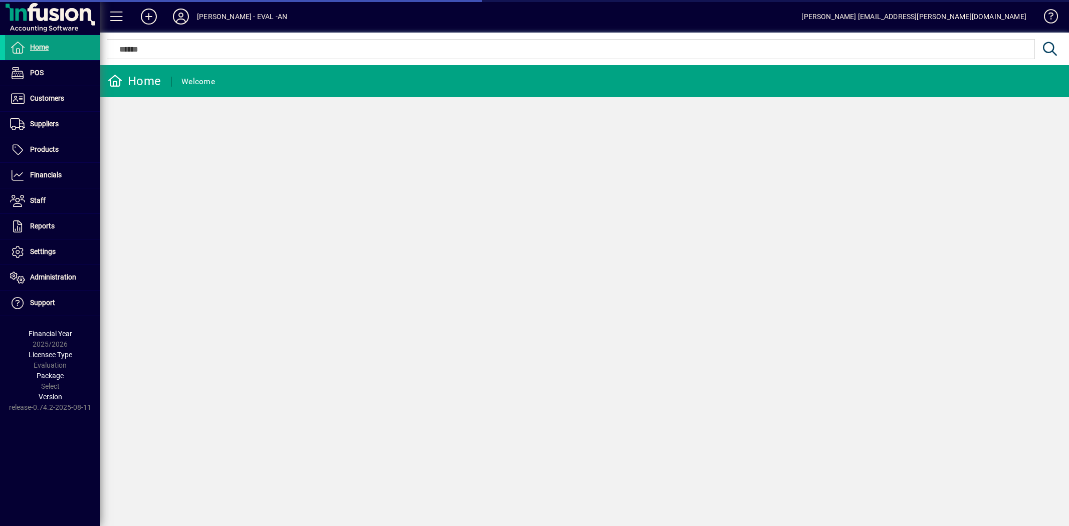 This screenshot has width=1069, height=526. Describe the element at coordinates (53, 227) in the screenshot. I see `a: Reports` at that location.